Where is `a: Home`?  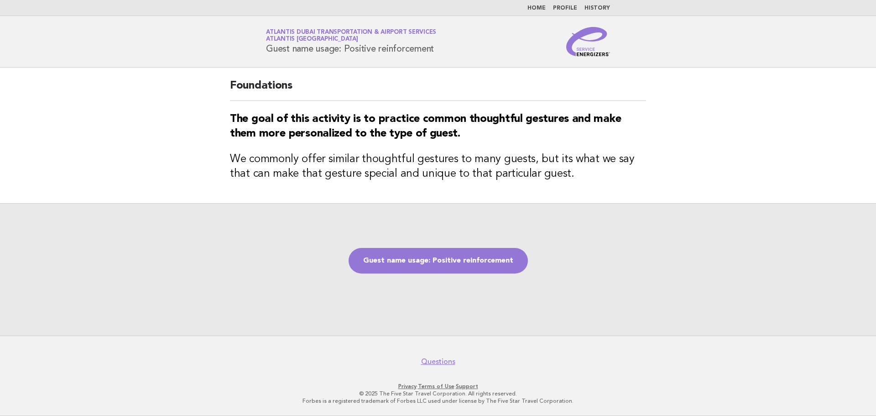 a: Home is located at coordinates (536, 8).